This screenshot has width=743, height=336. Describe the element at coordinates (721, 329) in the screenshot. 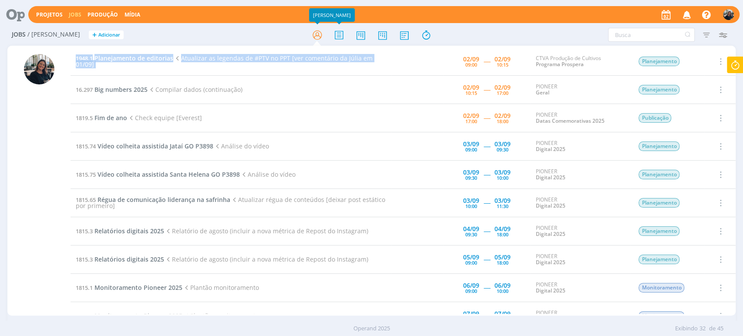

I see `span: 45` at that location.